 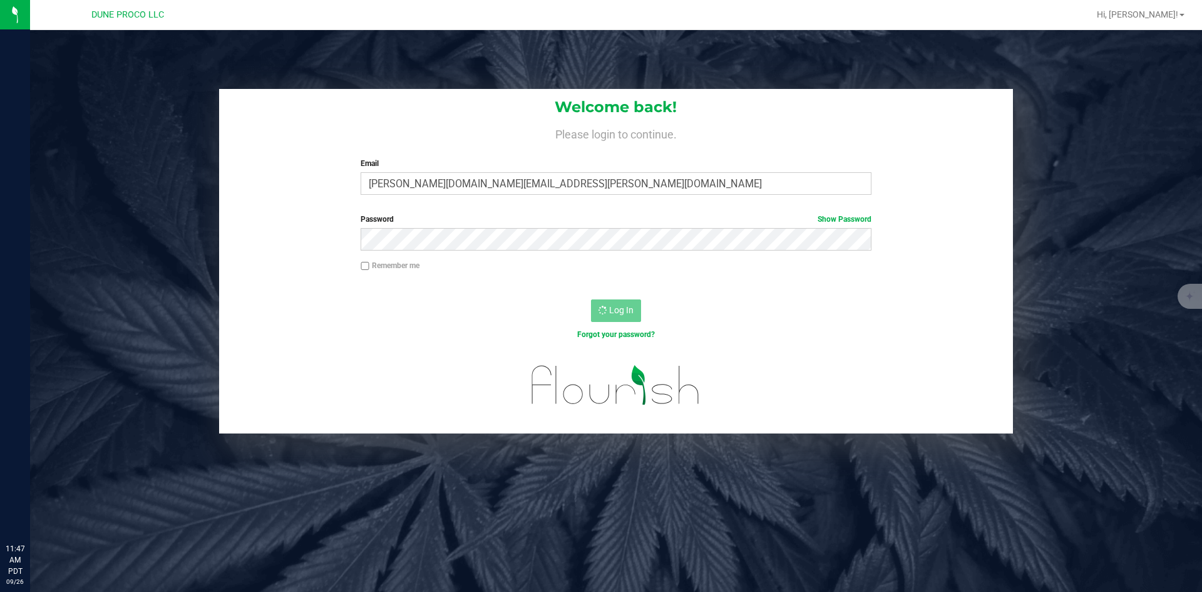 What do you see at coordinates (844, 219) in the screenshot?
I see `a: Show Password` at bounding box center [844, 219].